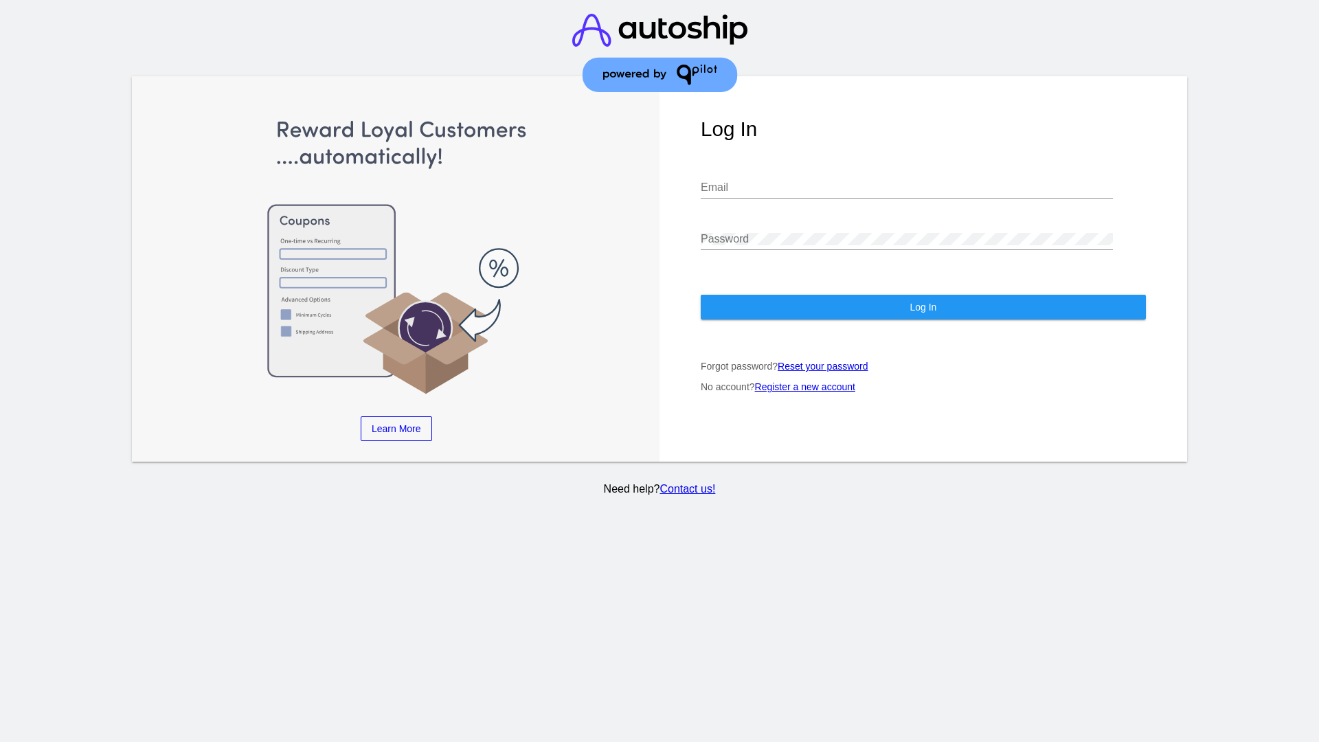  I want to click on h1: Log In, so click(923, 129).